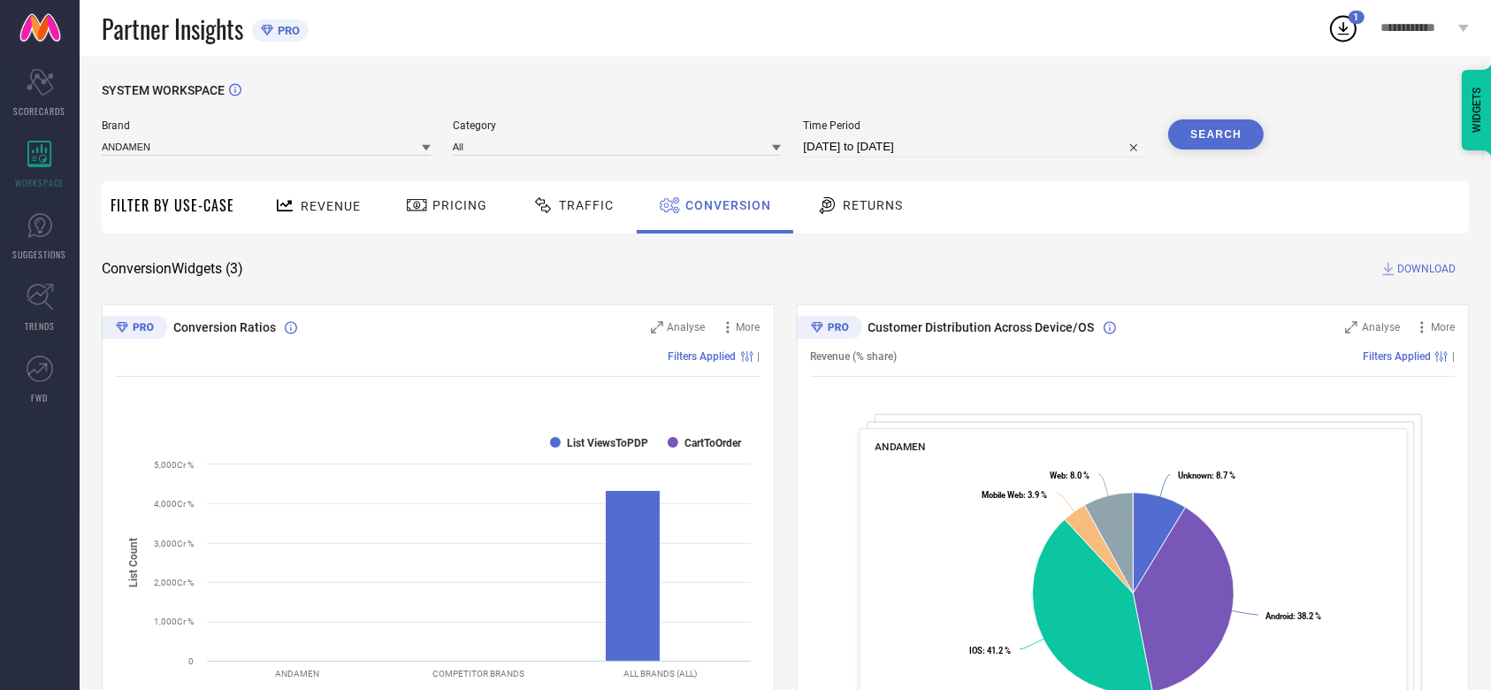  Describe the element at coordinates (617, 126) in the screenshot. I see `span: Category` at that location.